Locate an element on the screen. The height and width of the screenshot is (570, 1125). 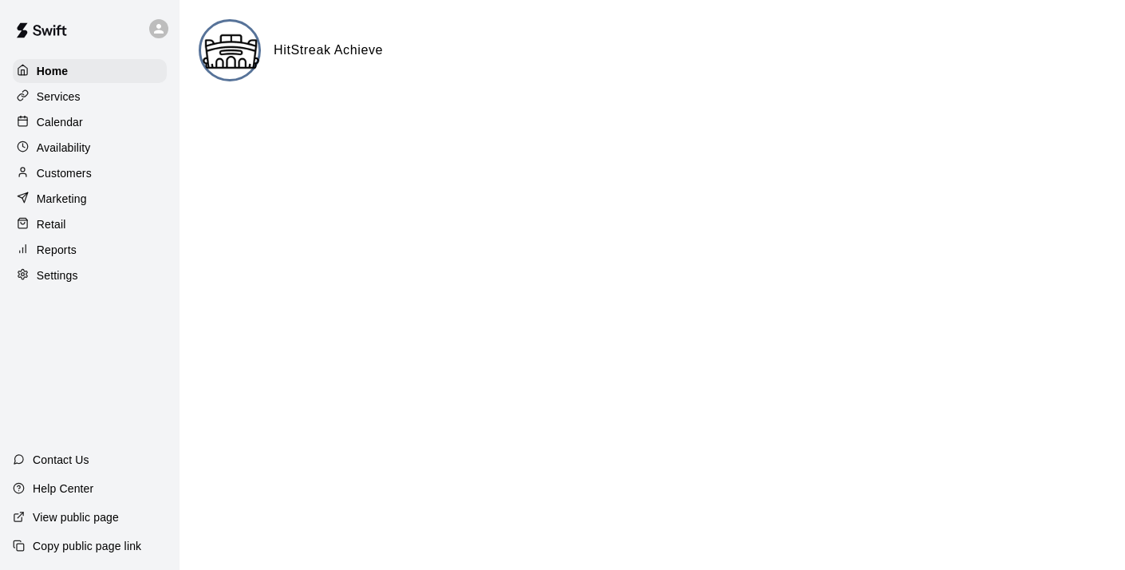
p: Marketing is located at coordinates (61, 199).